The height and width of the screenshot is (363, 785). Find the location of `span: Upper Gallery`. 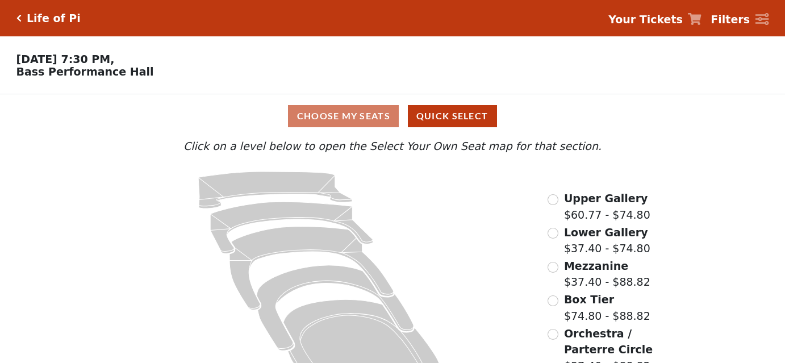

span: Upper Gallery is located at coordinates (606, 198).